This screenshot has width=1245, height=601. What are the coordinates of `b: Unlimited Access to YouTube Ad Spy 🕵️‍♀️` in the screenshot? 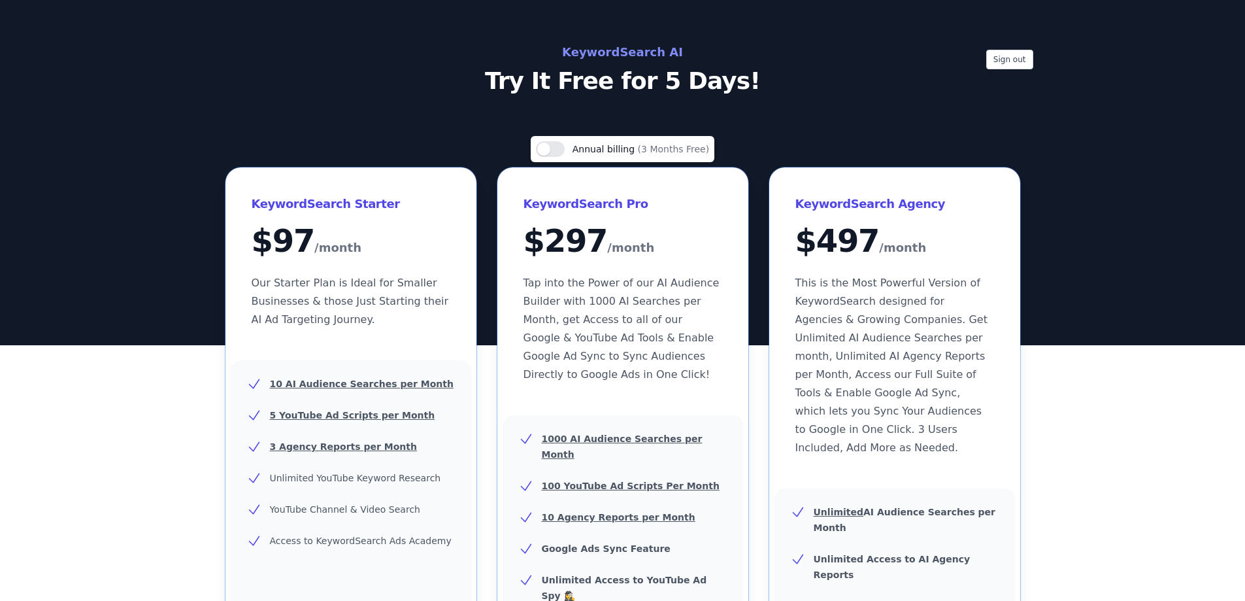 It's located at (624, 588).